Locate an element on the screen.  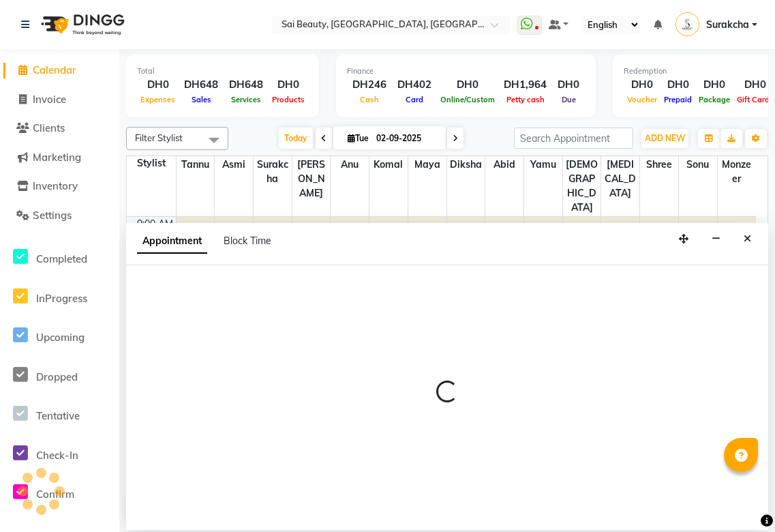
span: Yamu is located at coordinates (543, 164).